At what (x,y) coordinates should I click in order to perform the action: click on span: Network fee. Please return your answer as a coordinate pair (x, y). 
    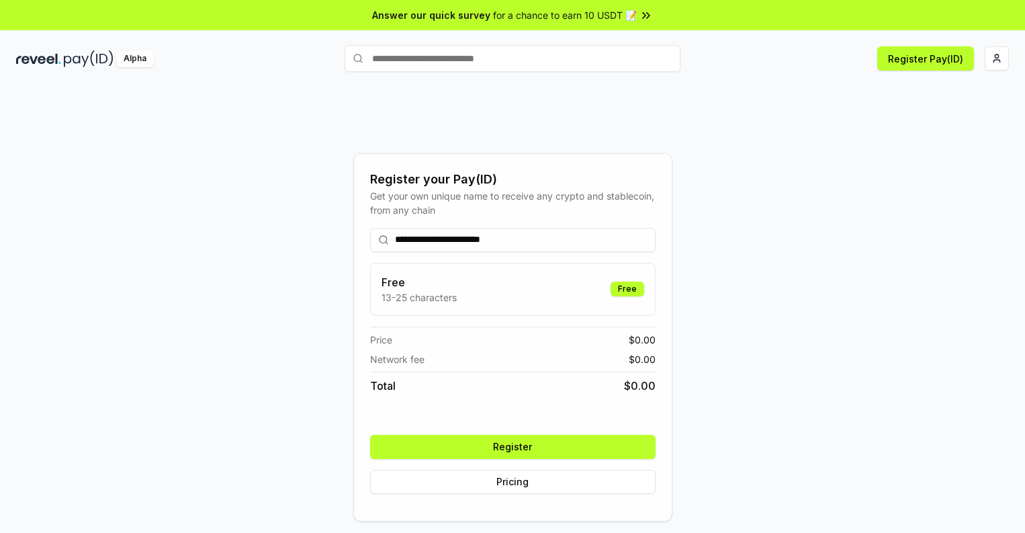
    Looking at the image, I should click on (397, 359).